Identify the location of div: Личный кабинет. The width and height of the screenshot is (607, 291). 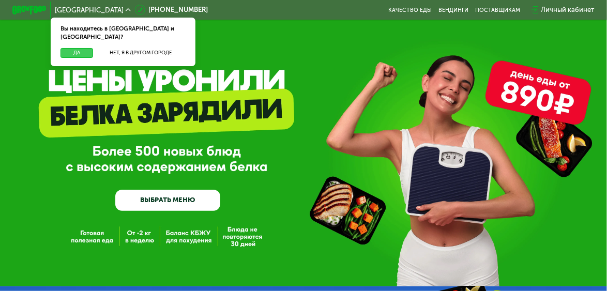
(567, 10).